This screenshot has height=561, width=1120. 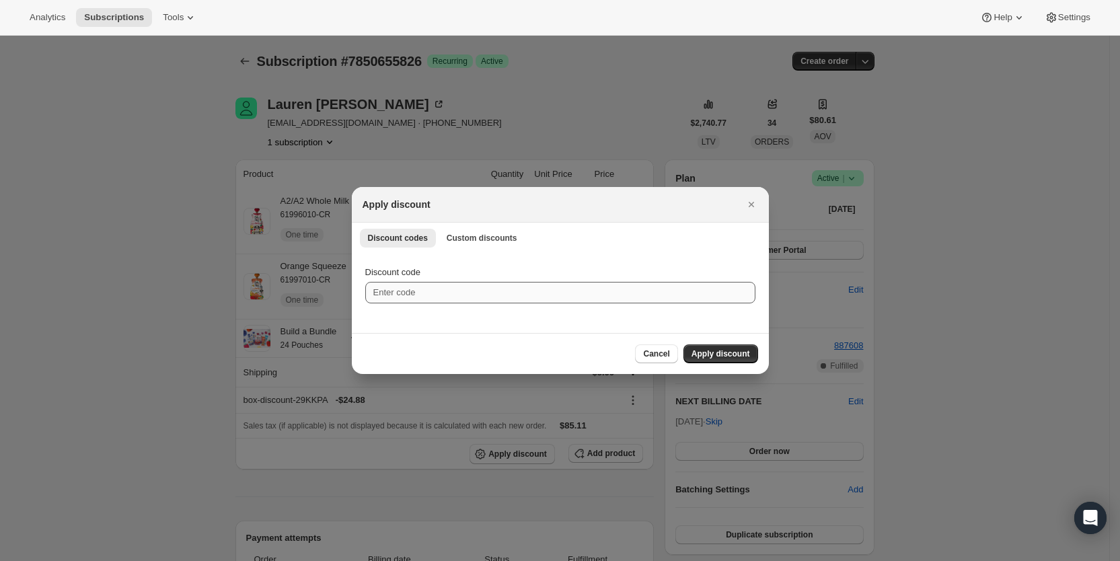 What do you see at coordinates (560, 293) in the screenshot?
I see `div: Discount codes` at bounding box center [560, 293].